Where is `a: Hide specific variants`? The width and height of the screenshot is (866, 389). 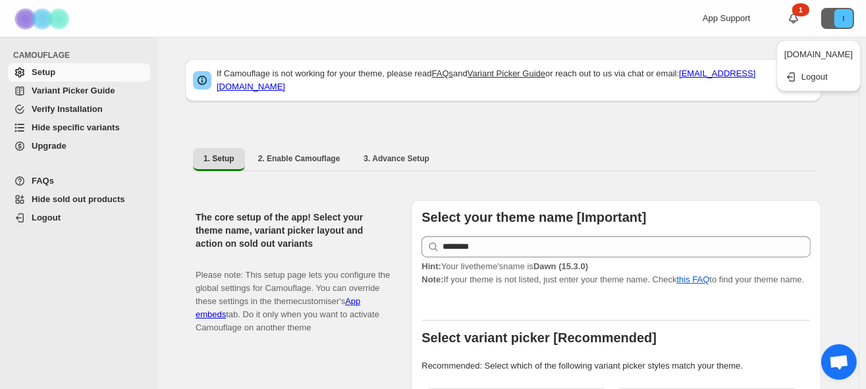
a: Hide specific variants is located at coordinates (79, 128).